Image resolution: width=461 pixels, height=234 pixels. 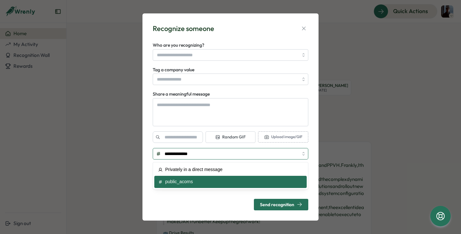 What do you see at coordinates (179, 182) in the screenshot?
I see `div: public_acorns` at bounding box center [179, 182].